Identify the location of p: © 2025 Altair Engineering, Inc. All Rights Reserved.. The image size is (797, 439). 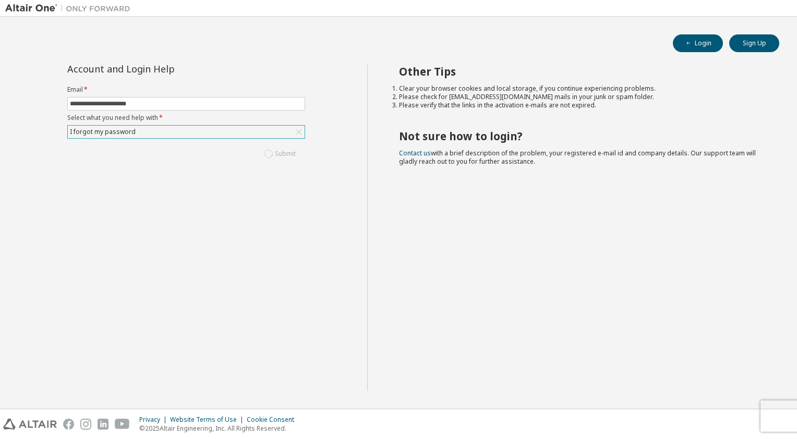
(220, 428).